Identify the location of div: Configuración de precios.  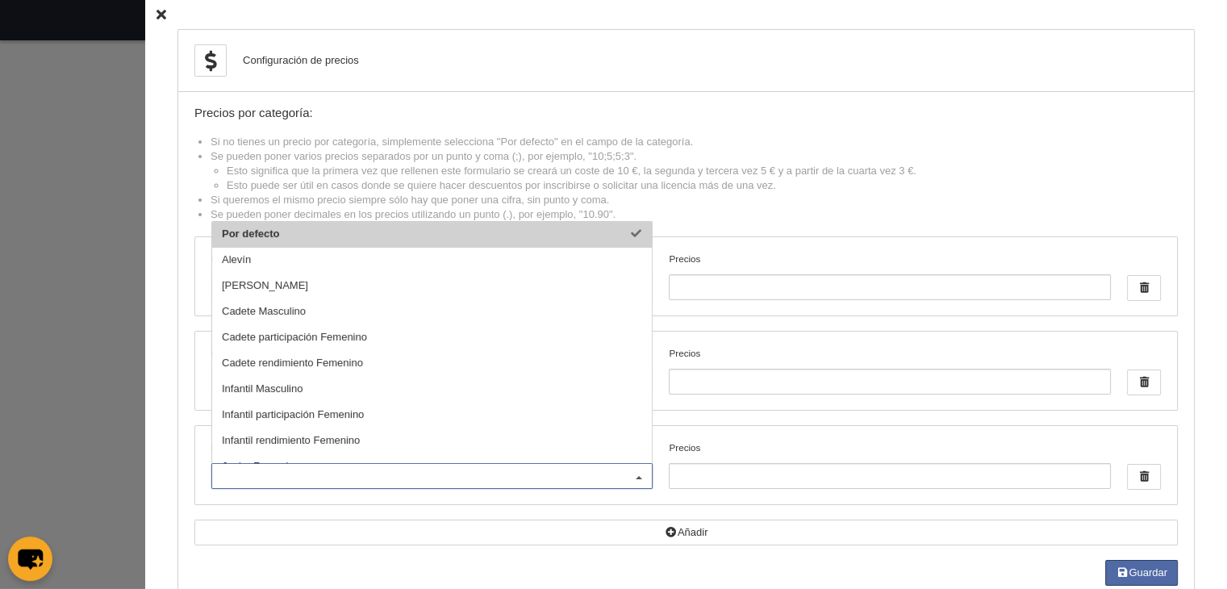
(301, 61).